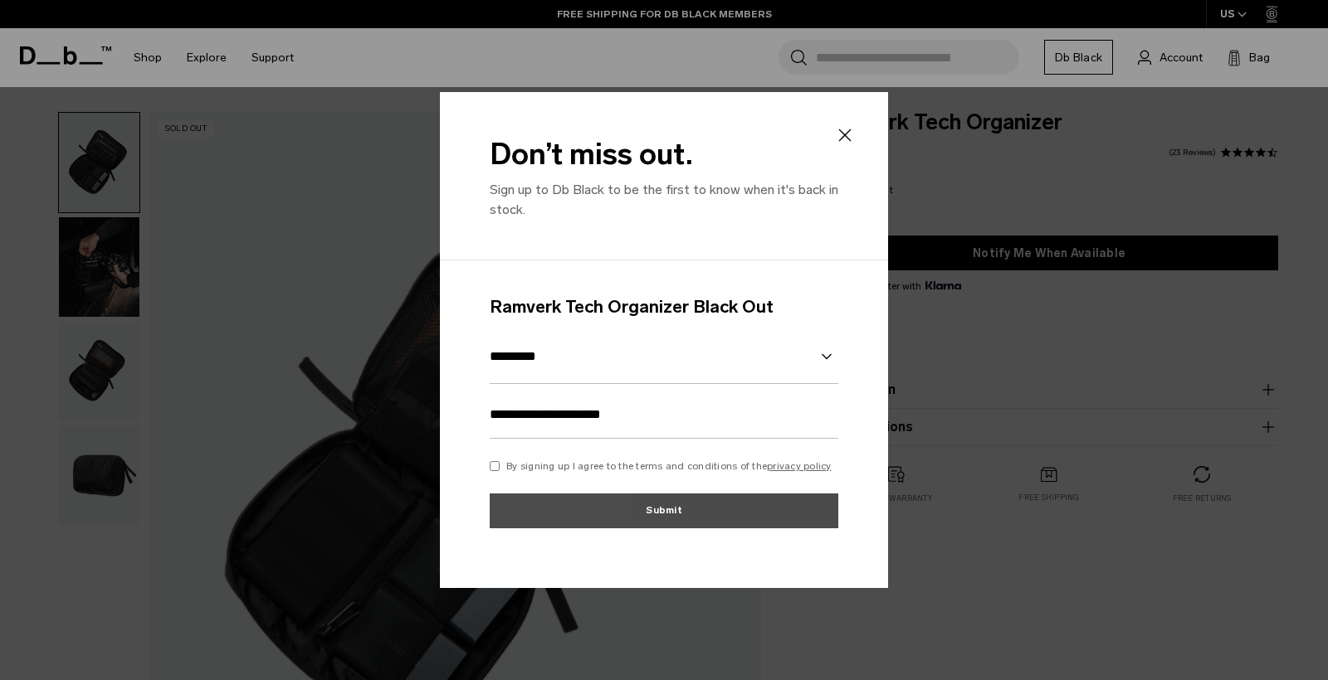 The image size is (1328, 680). I want to click on button: Submit, so click(664, 511).